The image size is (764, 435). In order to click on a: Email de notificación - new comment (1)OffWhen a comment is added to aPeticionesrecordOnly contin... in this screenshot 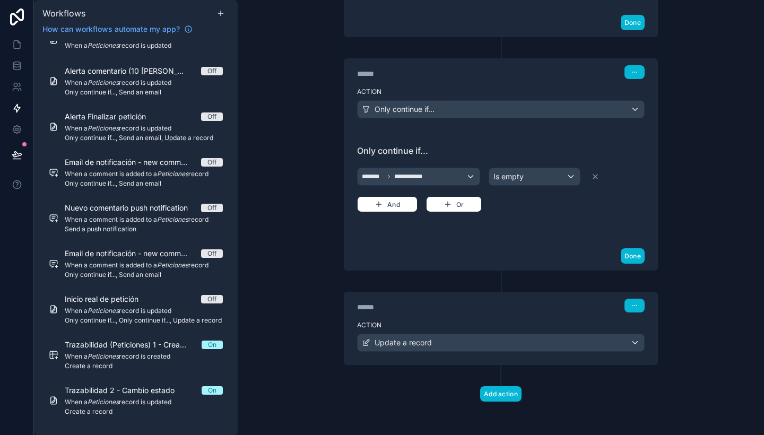, I will do `click(136, 173)`.